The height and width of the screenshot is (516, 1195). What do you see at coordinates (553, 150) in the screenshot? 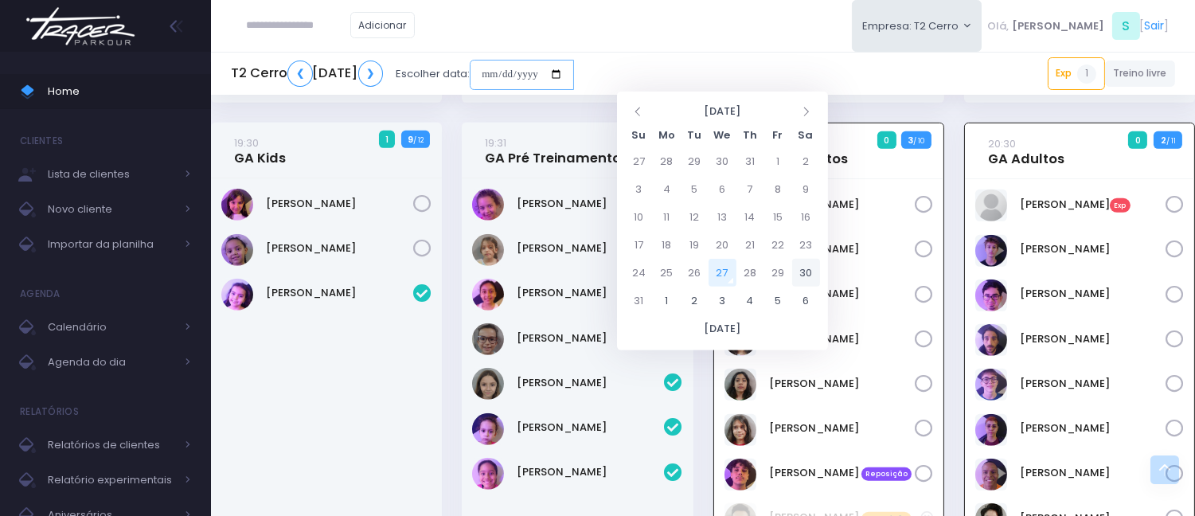
I see `a: 19:31GA Pré Treinamento` at bounding box center [553, 150].